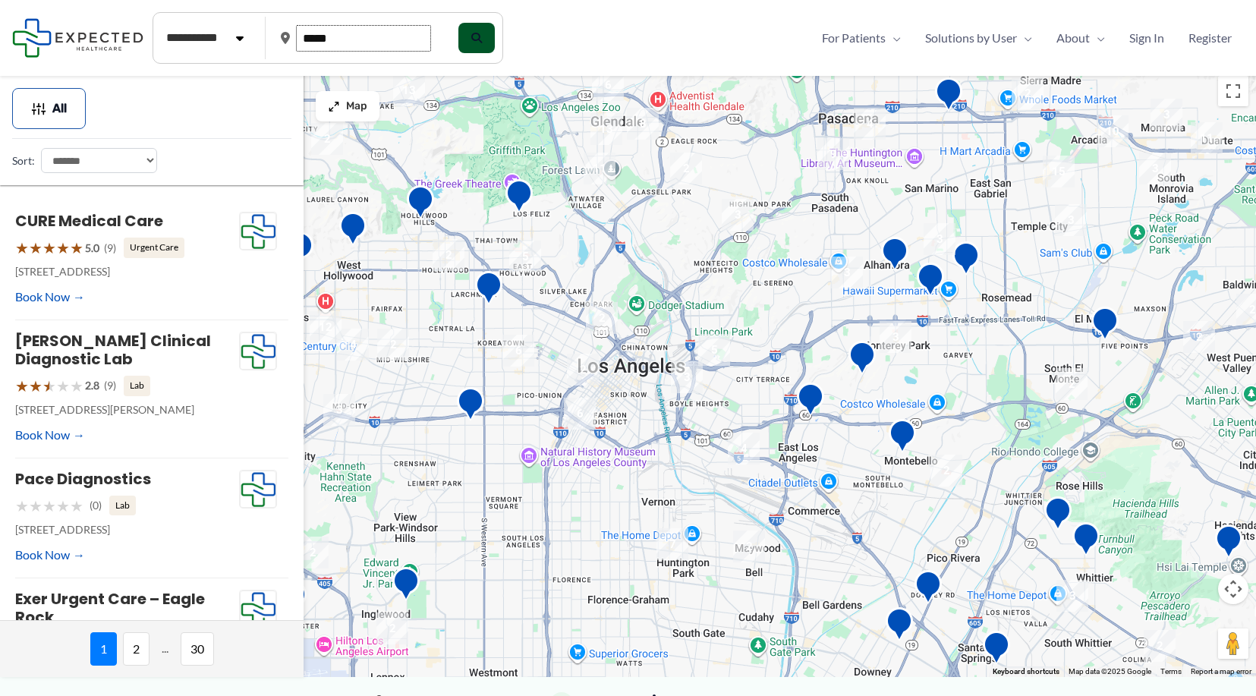 The image size is (1256, 696). Describe the element at coordinates (110, 608) in the screenshot. I see `a: Exer Urgent Care – Eagle Rock` at that location.